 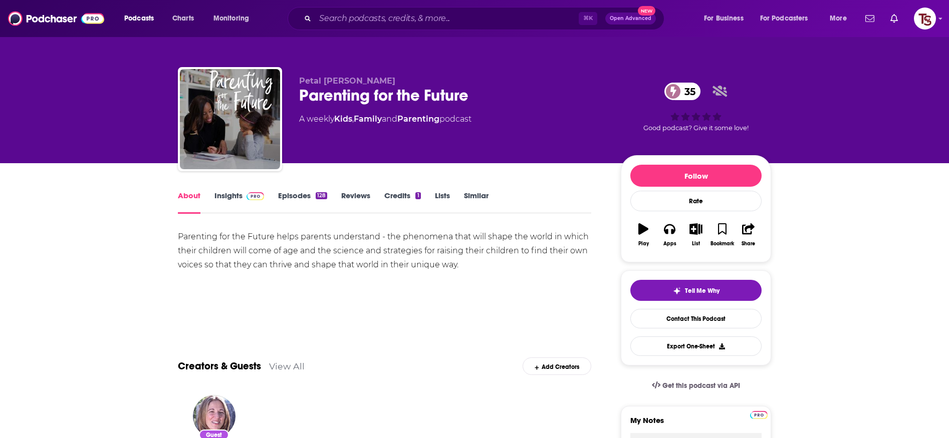 I want to click on div: Play, so click(x=643, y=244).